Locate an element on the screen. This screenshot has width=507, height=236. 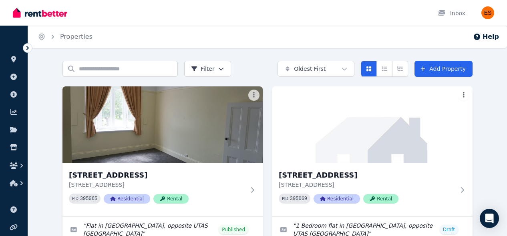
span: Filter is located at coordinates (203, 69).